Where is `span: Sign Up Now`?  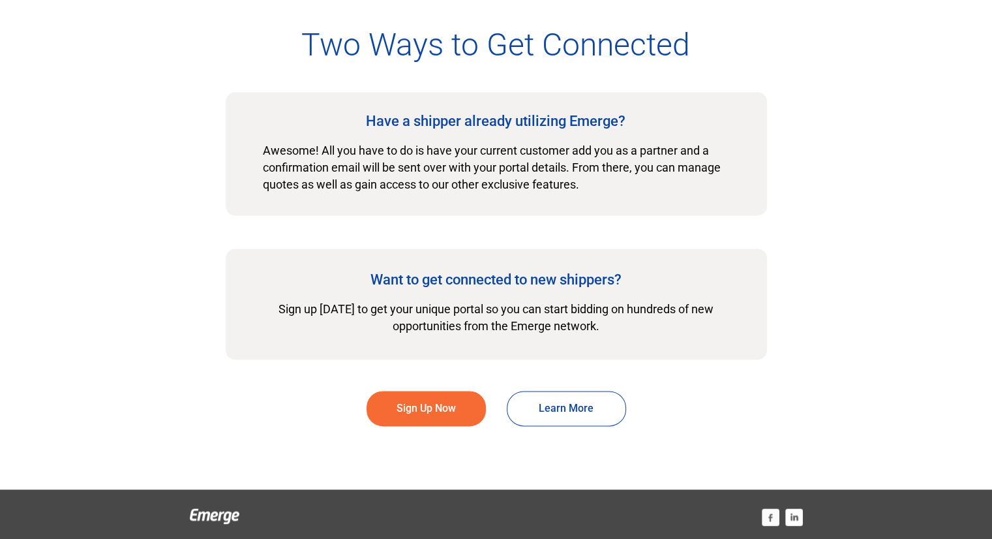 span: Sign Up Now is located at coordinates (426, 408).